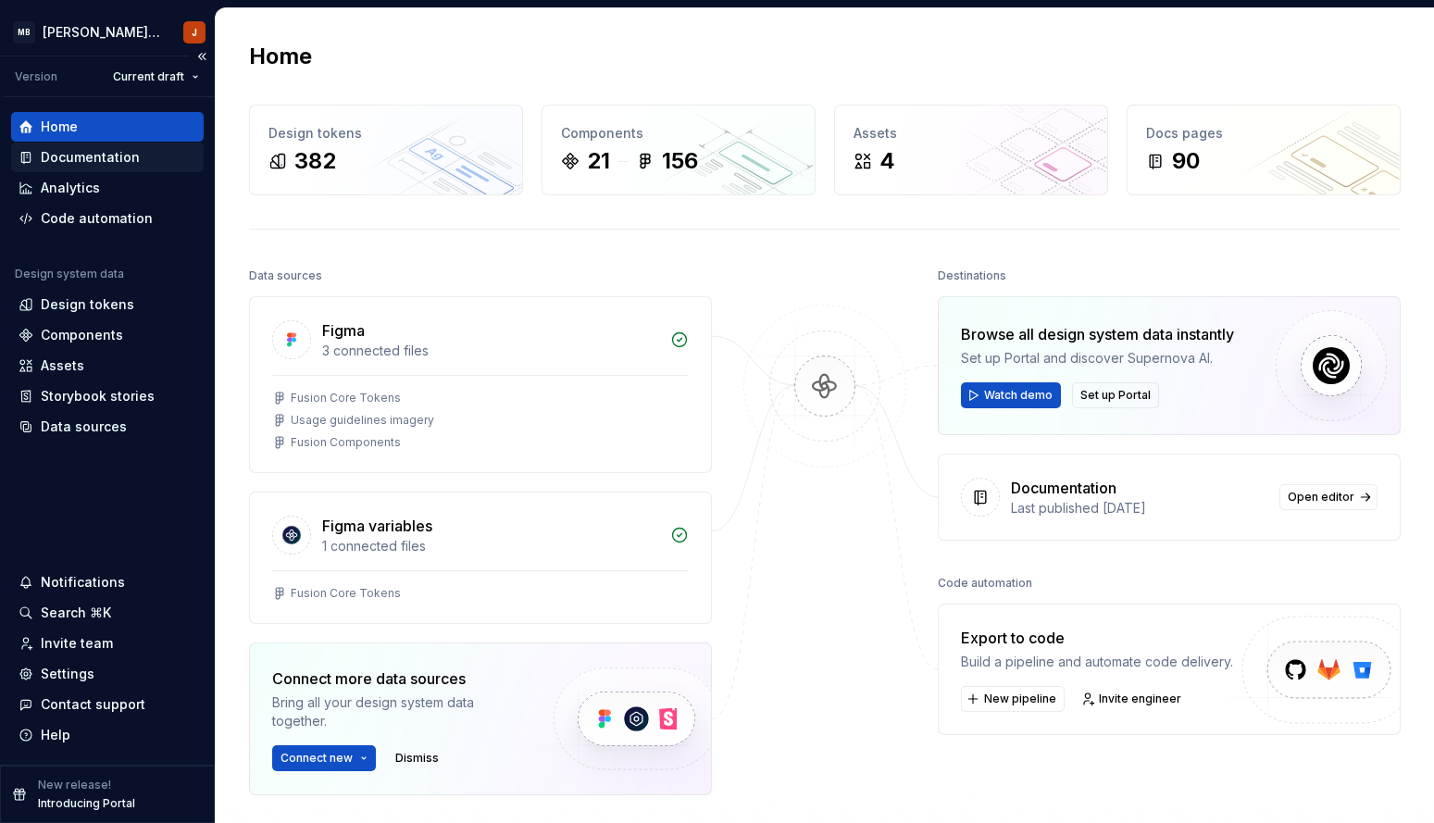 This screenshot has height=823, width=1434. Describe the element at coordinates (59, 127) in the screenshot. I see `div: Home` at that location.